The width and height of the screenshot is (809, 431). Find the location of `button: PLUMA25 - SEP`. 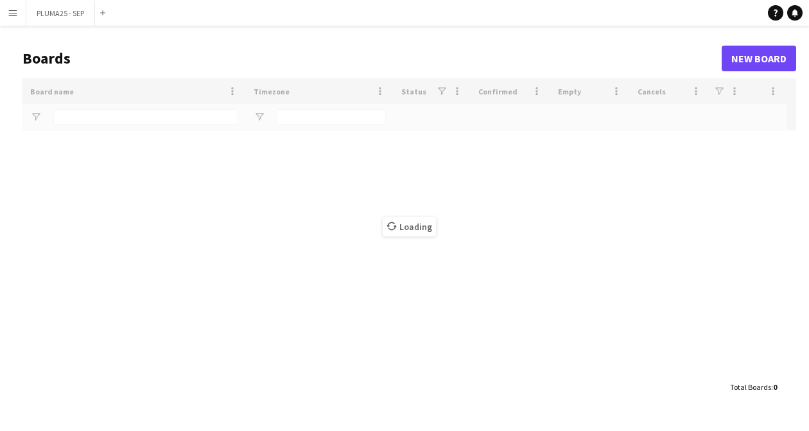

button: PLUMA25 - SEP is located at coordinates (60, 13).